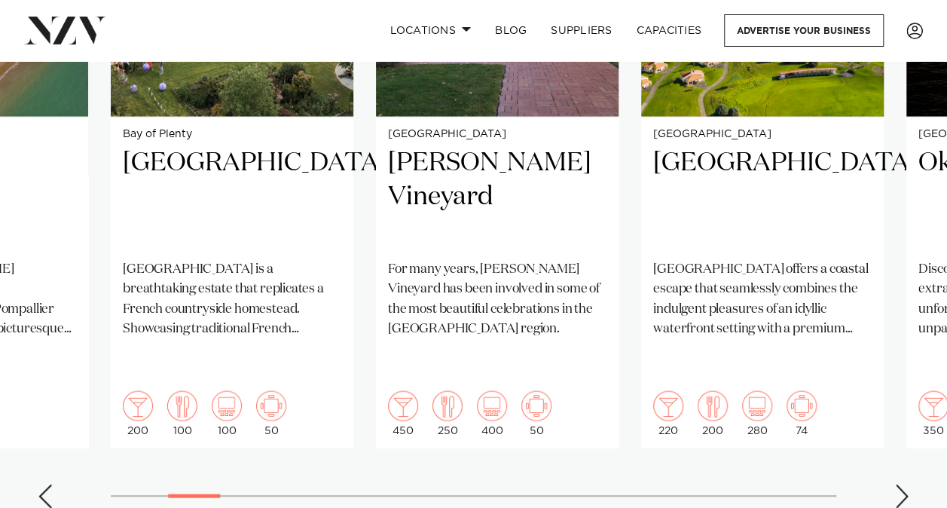 Image resolution: width=947 pixels, height=508 pixels. Describe the element at coordinates (511, 30) in the screenshot. I see `a: BLOG` at that location.